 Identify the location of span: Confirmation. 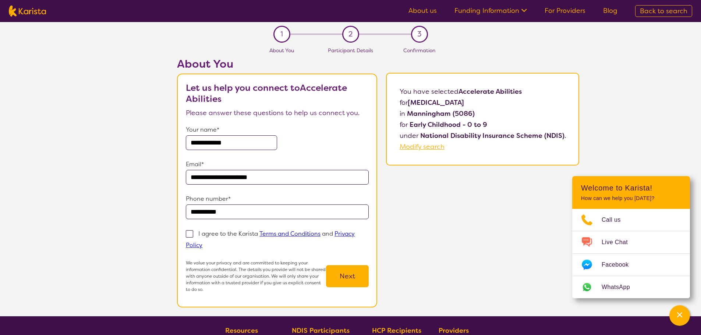
(419, 50).